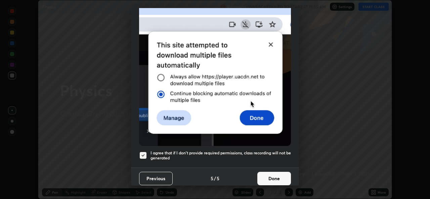  What do you see at coordinates (274, 179) in the screenshot?
I see `button: Done` at bounding box center [274, 179].